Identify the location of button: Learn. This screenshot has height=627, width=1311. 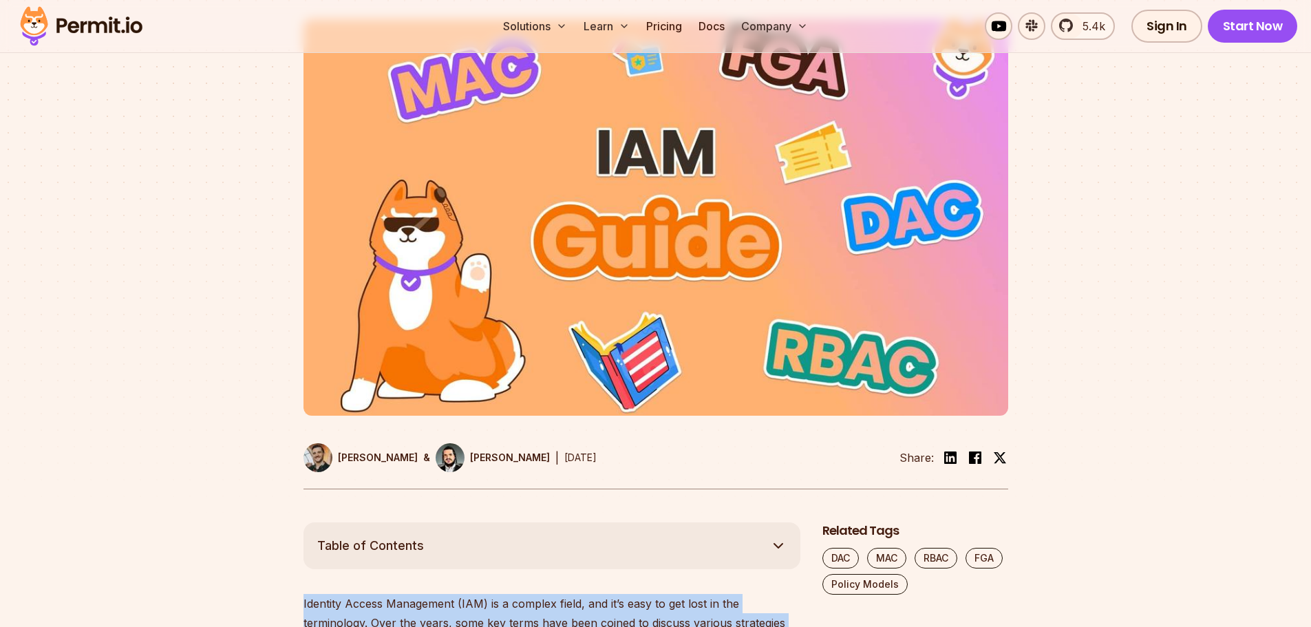
(606, 26).